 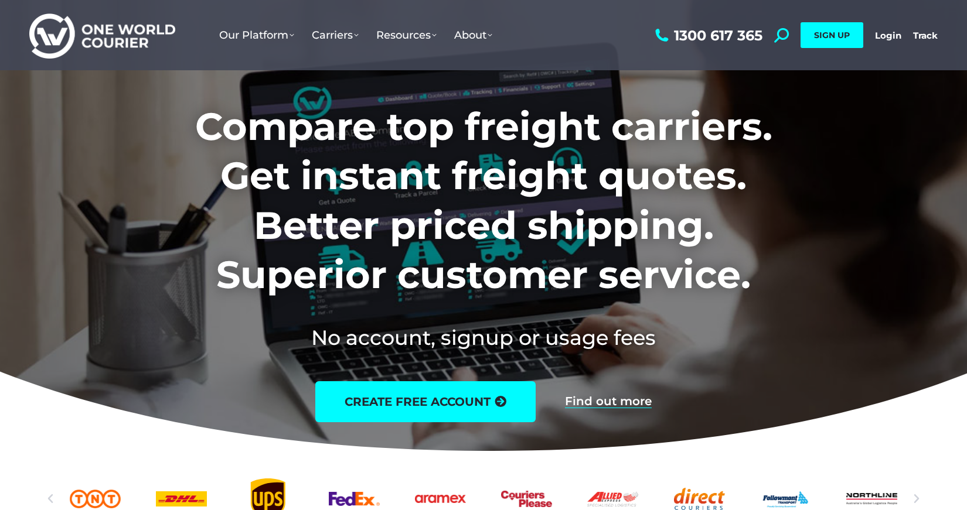 I want to click on a: About, so click(x=473, y=35).